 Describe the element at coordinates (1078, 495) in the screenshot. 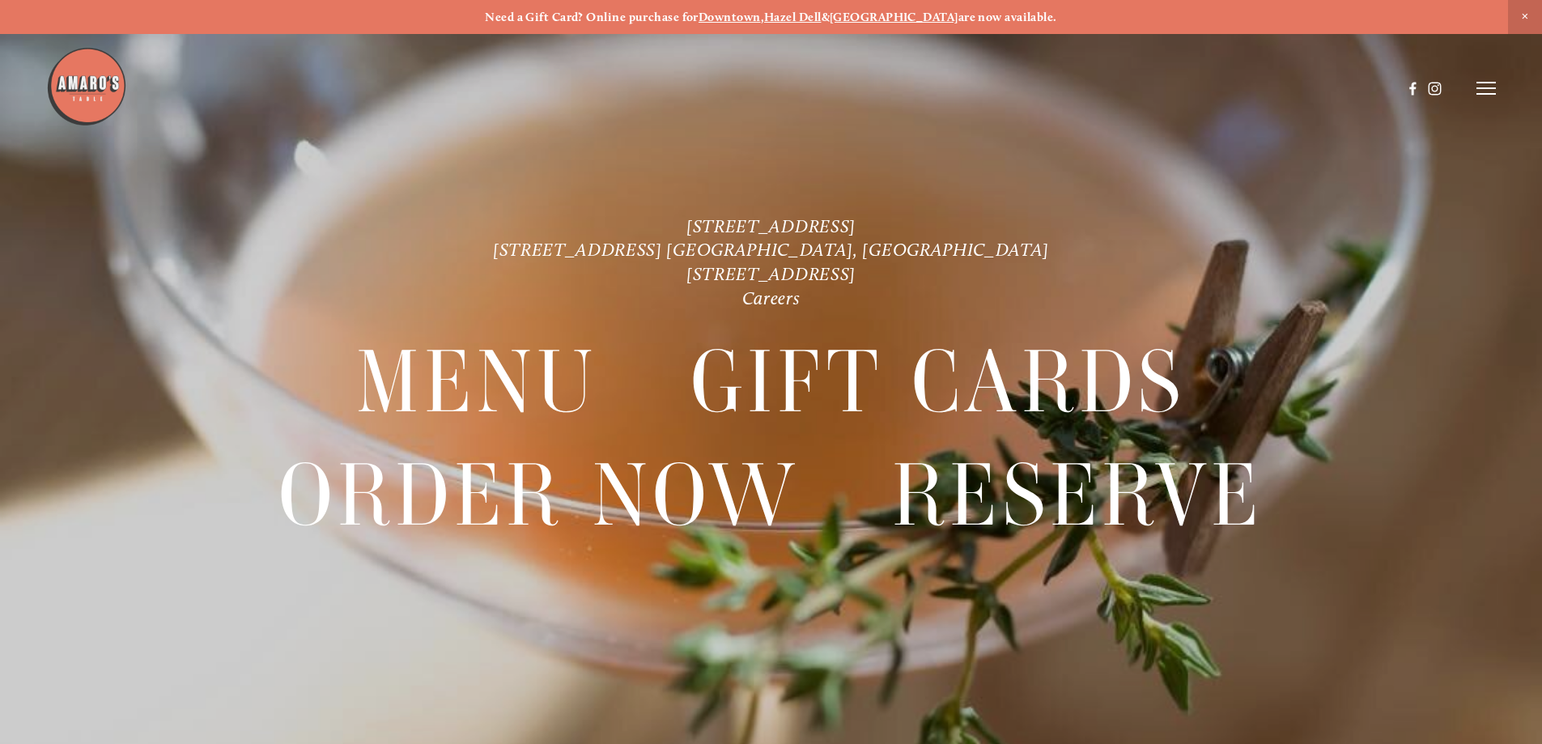

I see `a: Reserve` at that location.